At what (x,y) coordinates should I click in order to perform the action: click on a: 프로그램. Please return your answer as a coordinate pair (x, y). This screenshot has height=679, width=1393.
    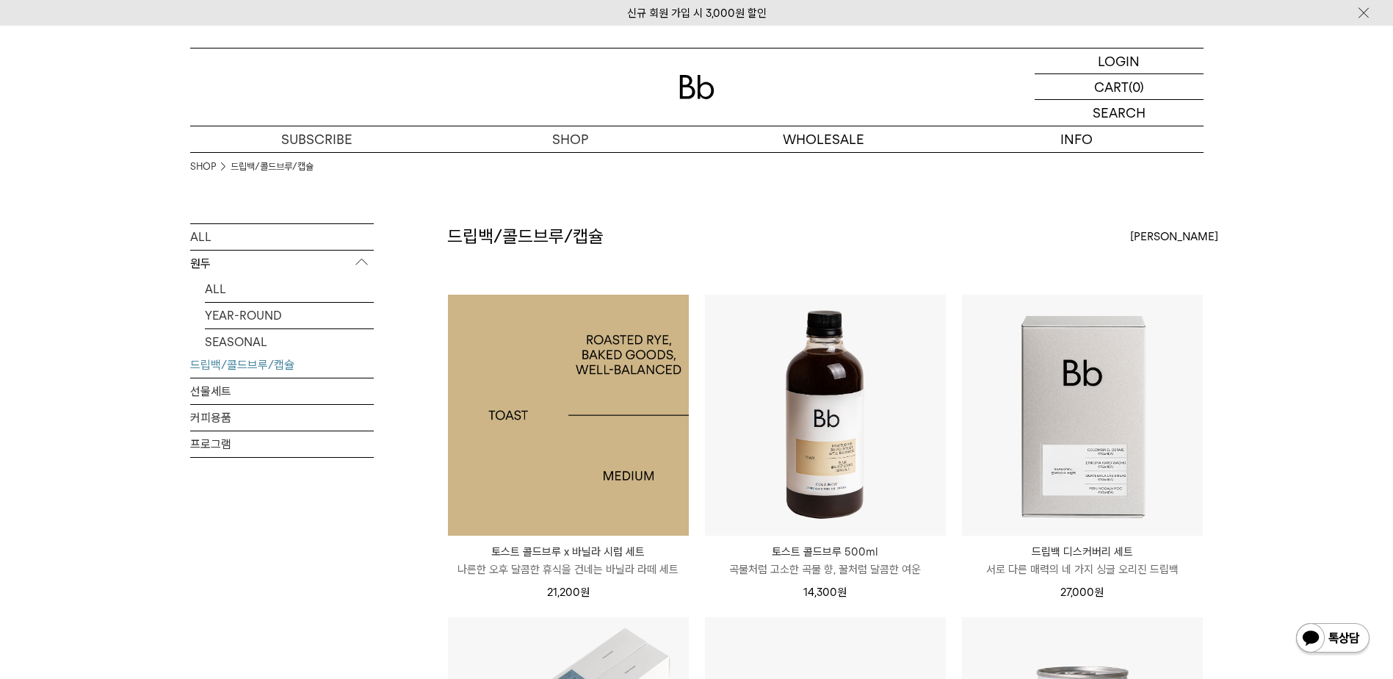
    Looking at the image, I should click on (282, 444).